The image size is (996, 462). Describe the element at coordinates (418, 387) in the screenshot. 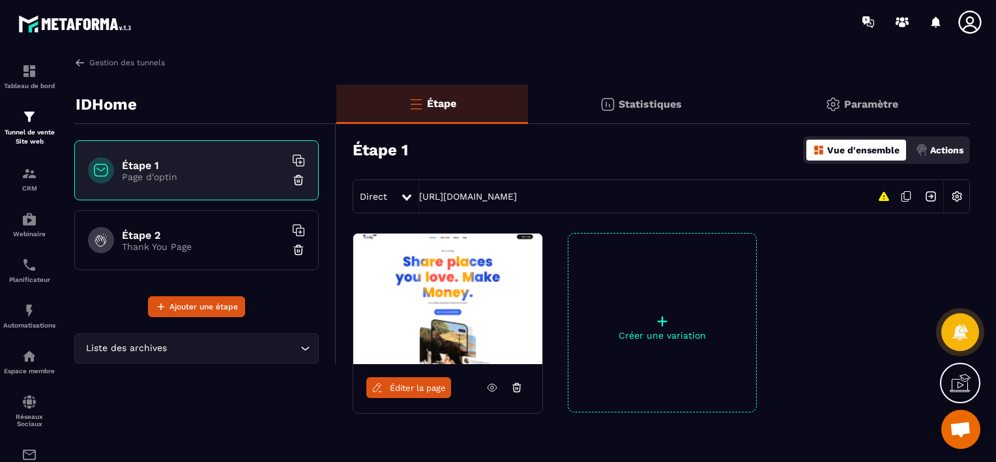

I see `span: Éditer la page` at that location.